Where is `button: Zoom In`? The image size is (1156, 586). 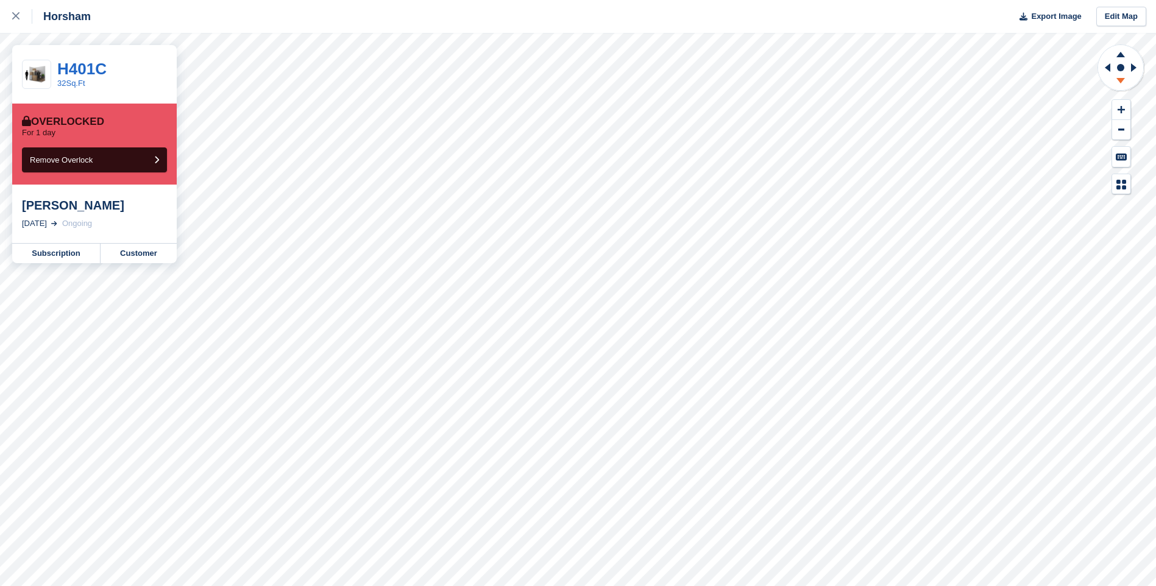 button: Zoom In is located at coordinates (1121, 110).